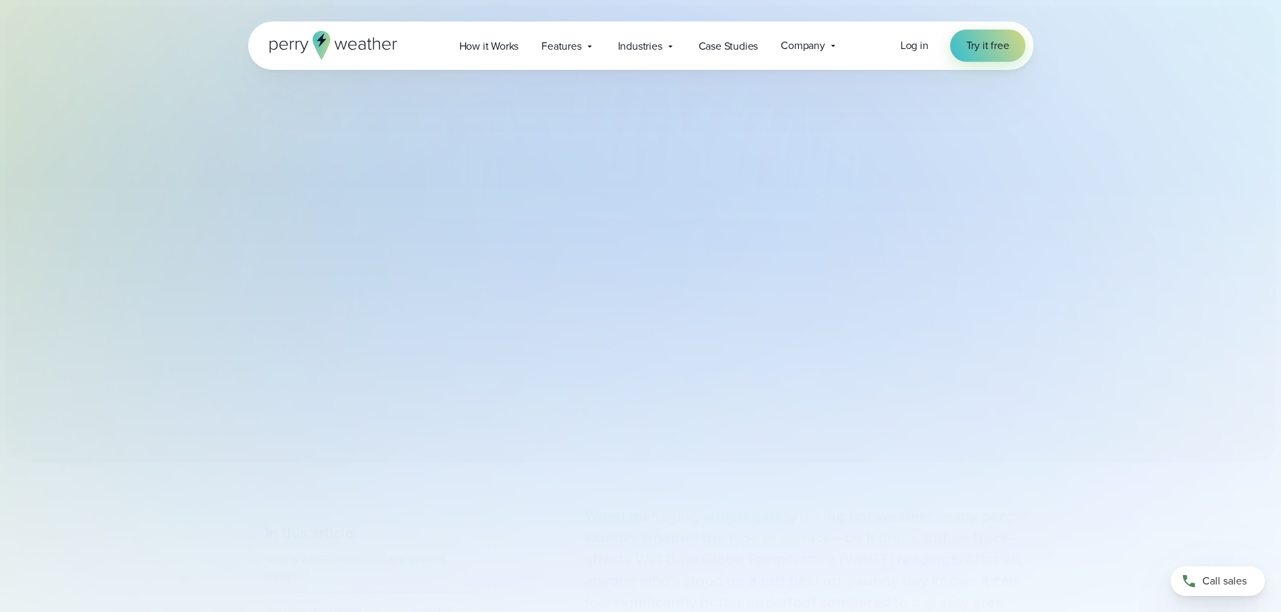 The image size is (1281, 612). I want to click on a: Case Studies, so click(728, 46).